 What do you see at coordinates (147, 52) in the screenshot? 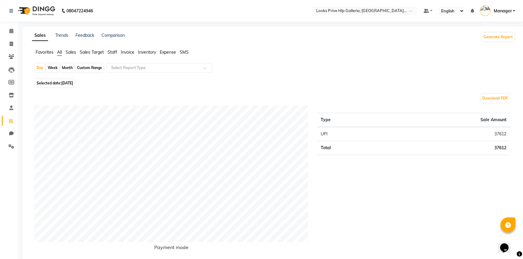
I see `span: Inventory` at bounding box center [147, 52].